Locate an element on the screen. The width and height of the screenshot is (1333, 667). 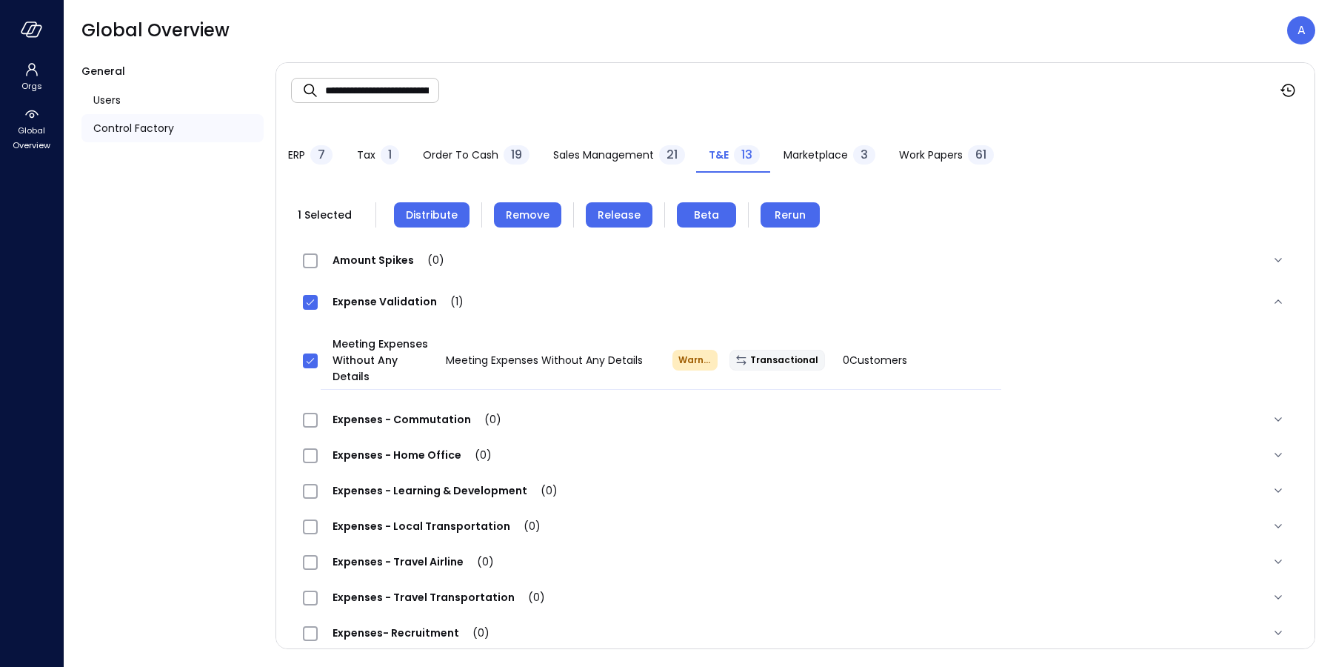
p: A is located at coordinates (1302, 30).